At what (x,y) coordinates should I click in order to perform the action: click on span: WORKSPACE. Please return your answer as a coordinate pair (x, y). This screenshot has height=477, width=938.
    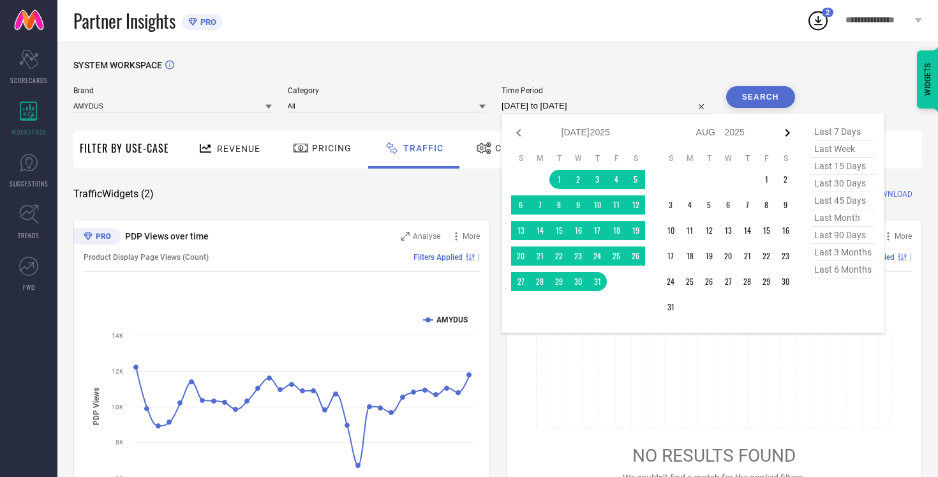
    Looking at the image, I should click on (29, 131).